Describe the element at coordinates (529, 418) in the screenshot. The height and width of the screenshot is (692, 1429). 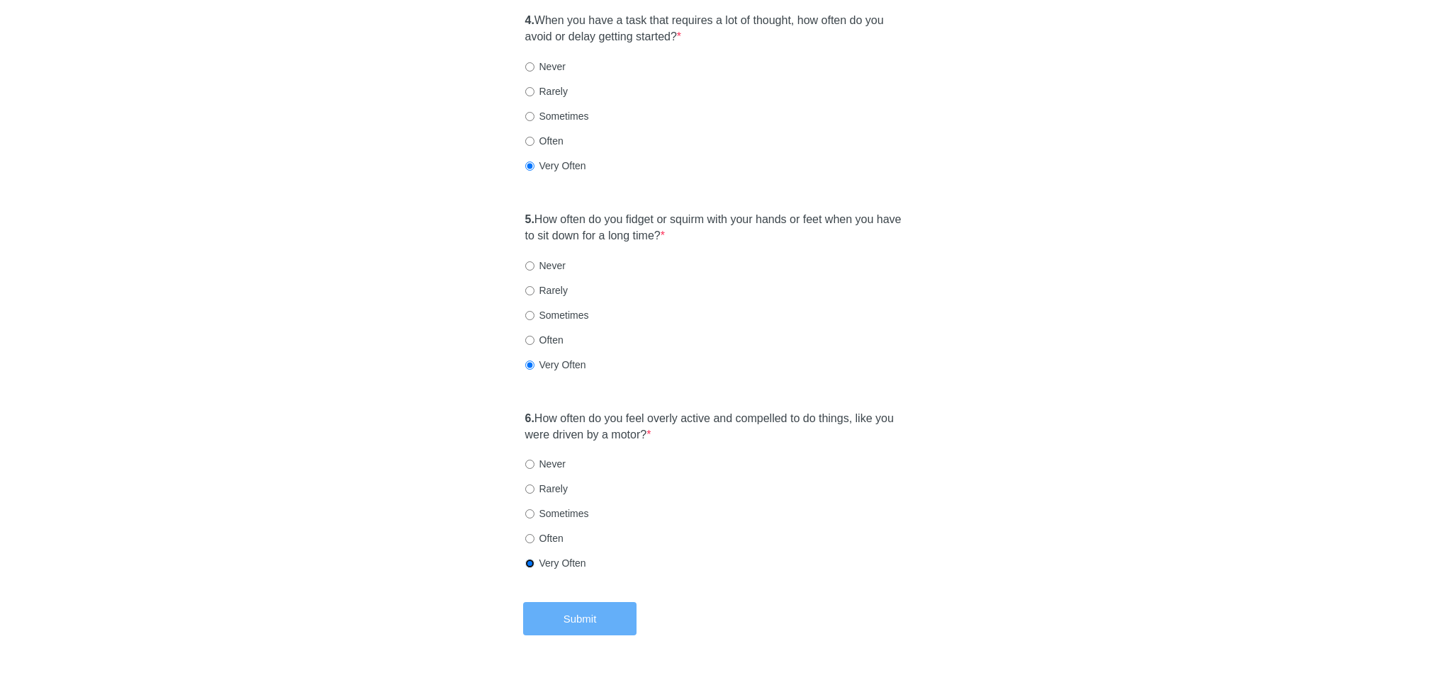
I see `strong: 6.` at that location.